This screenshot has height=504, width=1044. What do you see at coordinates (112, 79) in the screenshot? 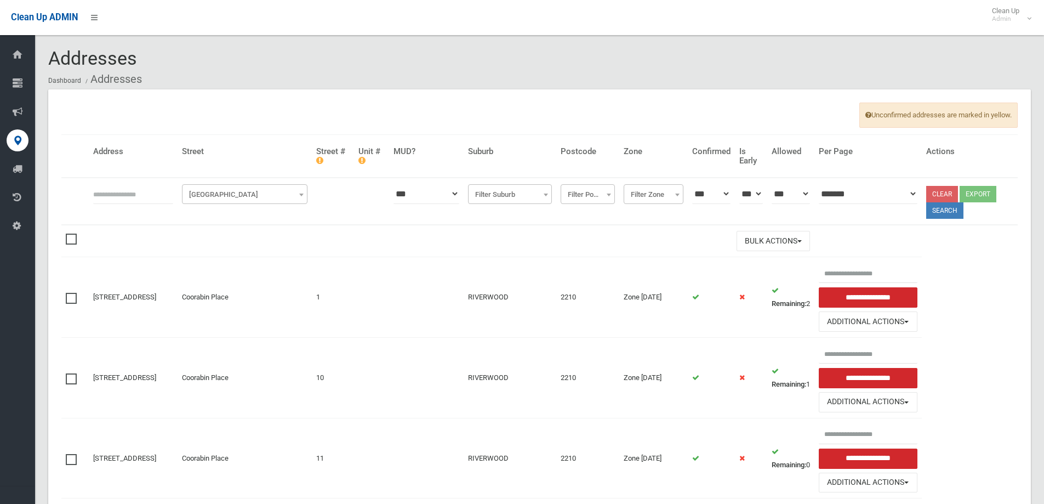
I see `li: Addresses` at bounding box center [112, 79].